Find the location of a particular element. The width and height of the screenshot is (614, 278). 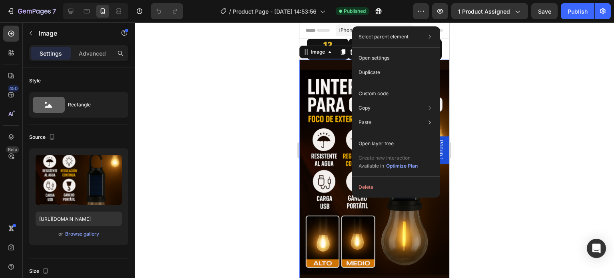

div: Rectangle is located at coordinates (92, 105).